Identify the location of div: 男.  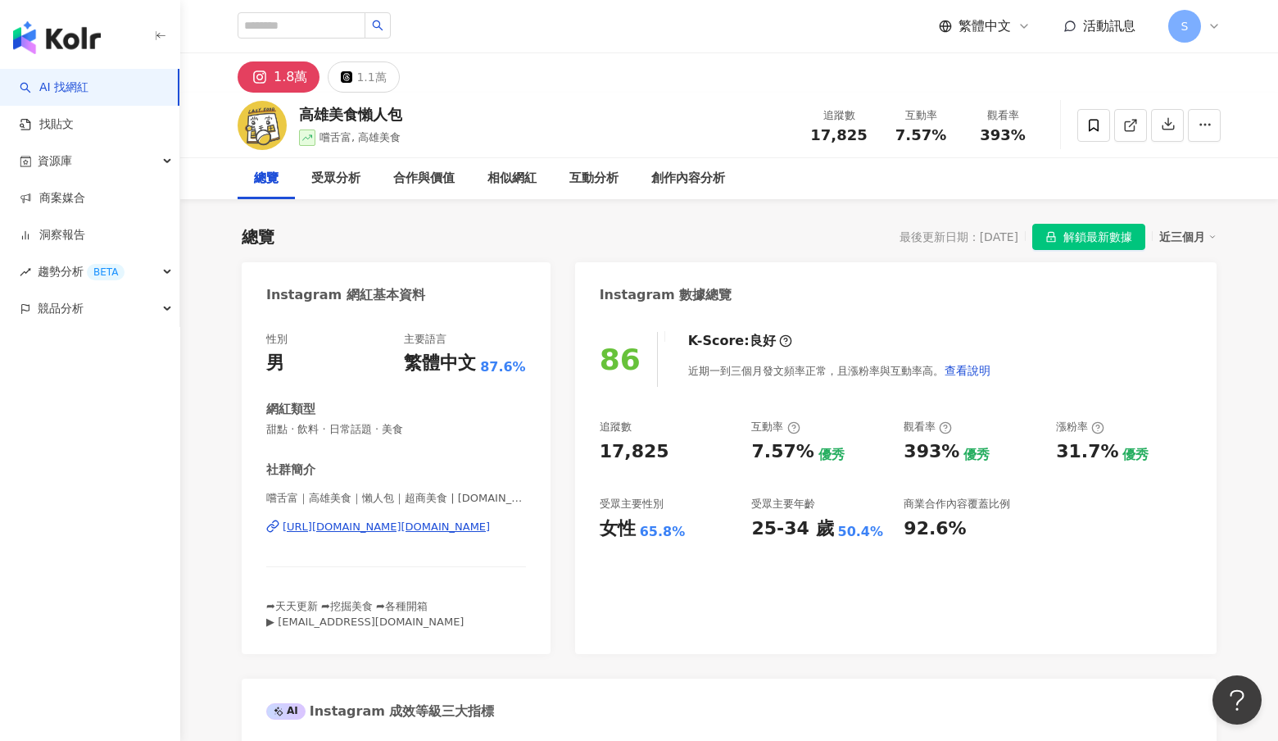
(275, 363).